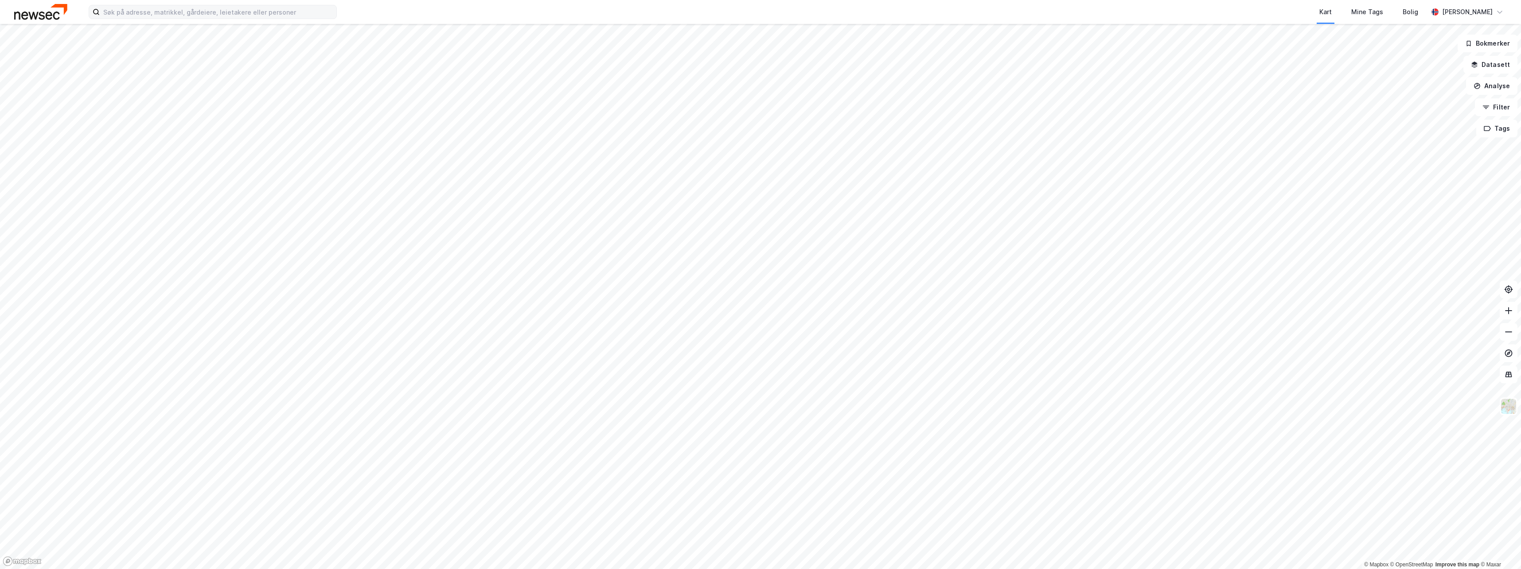 The height and width of the screenshot is (569, 1521). I want to click on img: Z, so click(1509, 407).